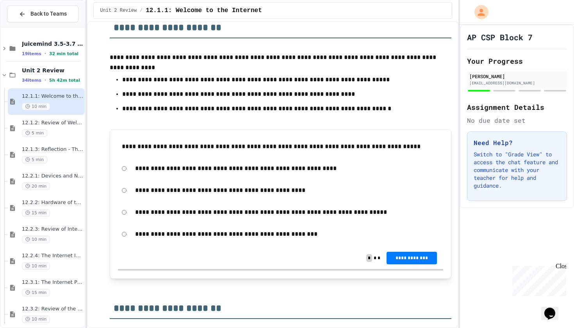  I want to click on span: 12.1.2: Review of Welcome to the Internet, so click(52, 123).